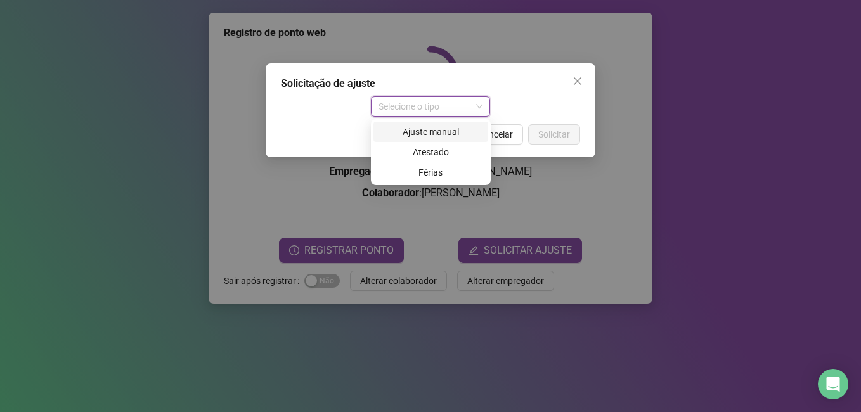 The height and width of the screenshot is (412, 861). Describe the element at coordinates (578, 81) in the screenshot. I see `button: Close` at that location.